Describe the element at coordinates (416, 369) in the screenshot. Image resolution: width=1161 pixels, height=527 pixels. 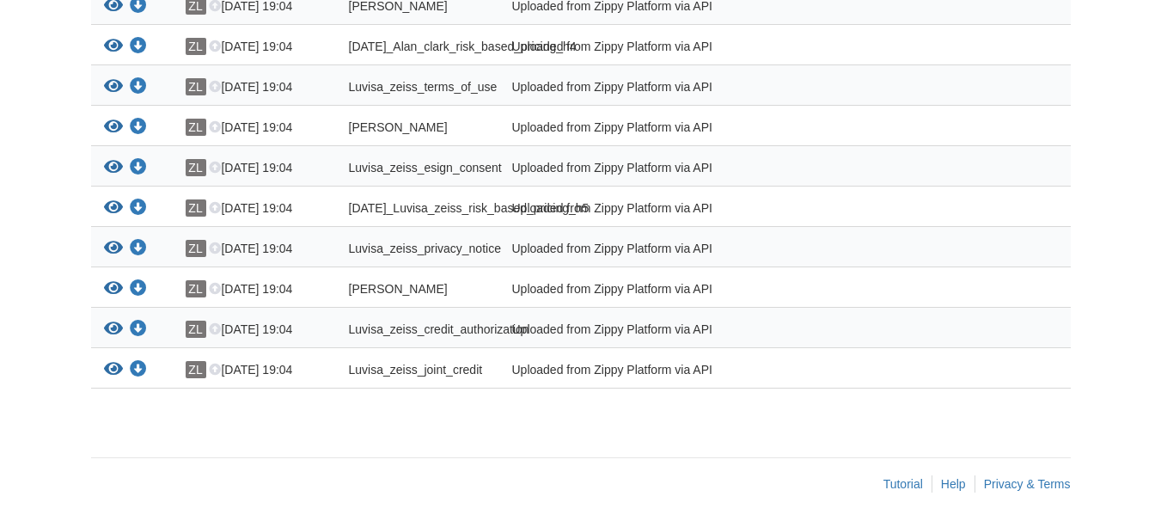
I see `span: Luvisa_zeiss_joint_credit` at that location.